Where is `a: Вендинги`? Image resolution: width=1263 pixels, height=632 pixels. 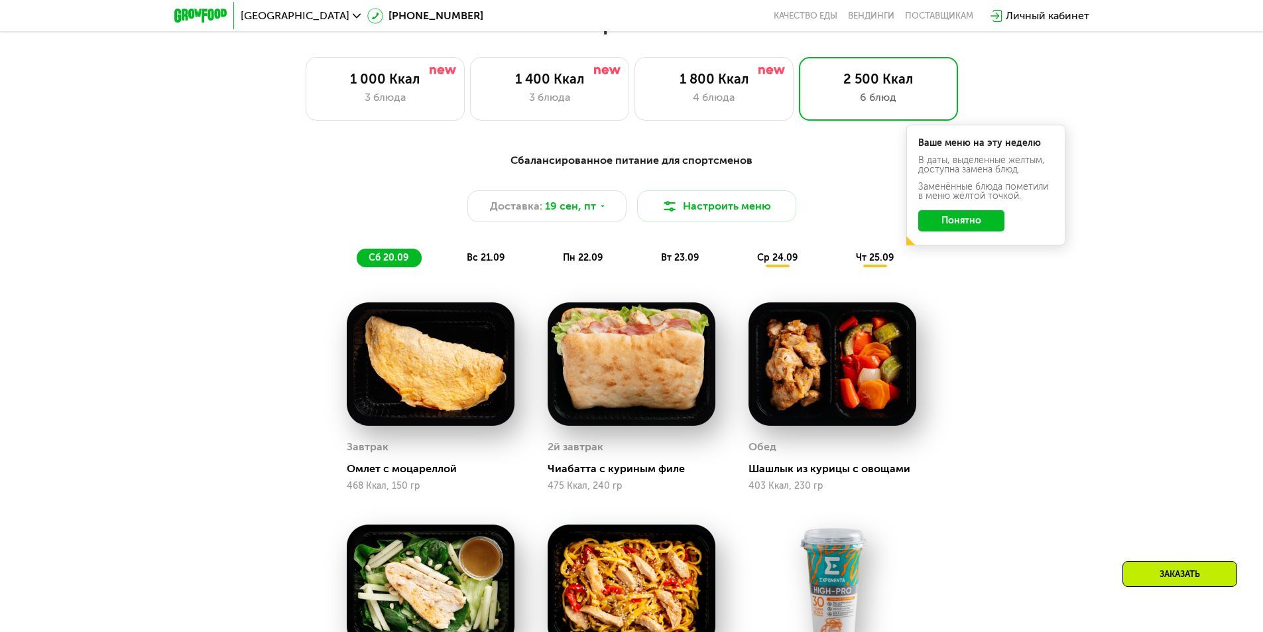
a: Вендинги is located at coordinates (871, 16).